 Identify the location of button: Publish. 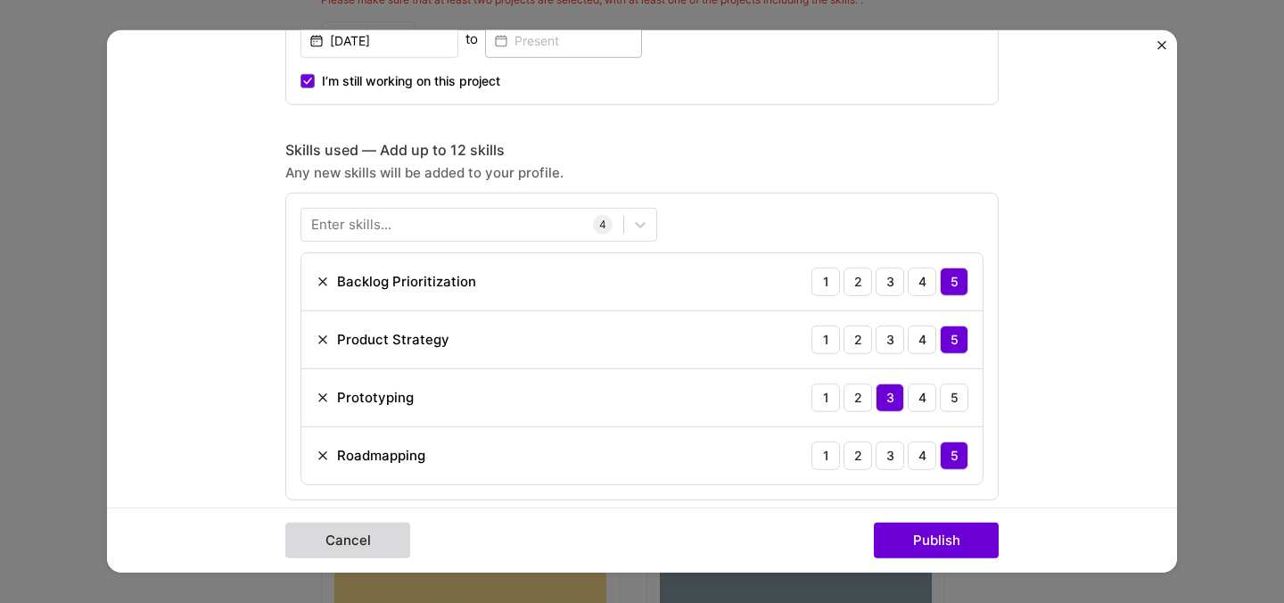
(936, 540).